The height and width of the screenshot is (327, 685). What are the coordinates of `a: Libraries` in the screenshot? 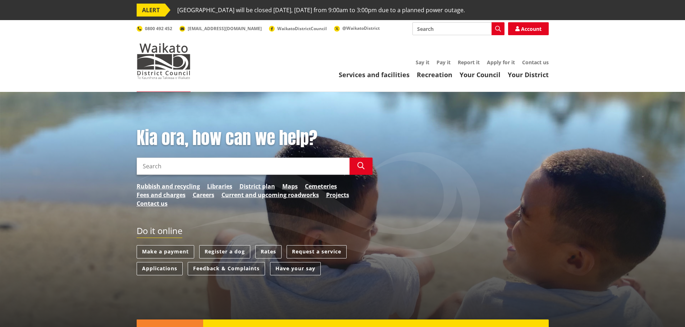 It's located at (220, 187).